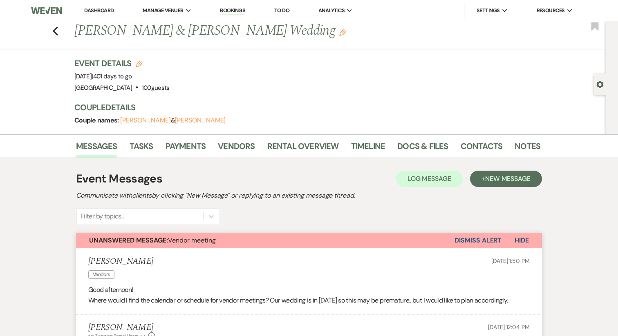 Image resolution: width=618 pixels, height=336 pixels. I want to click on button: Log Message, so click(429, 179).